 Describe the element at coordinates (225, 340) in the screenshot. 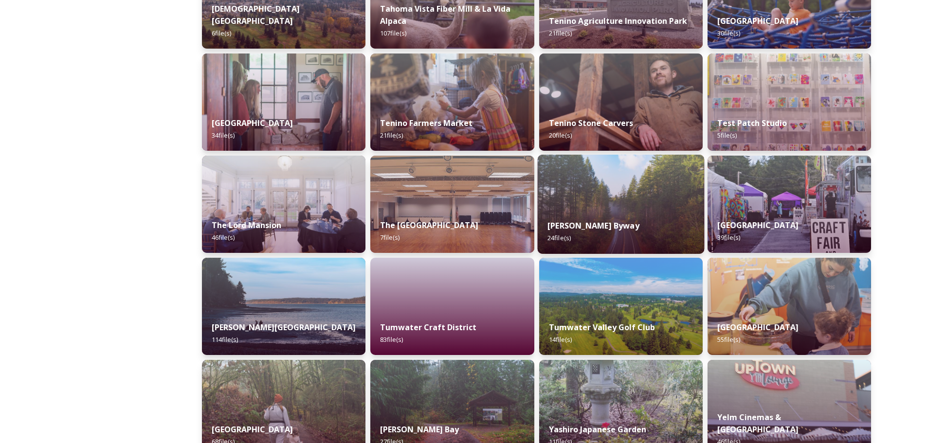

I see `span: 114 file(s)` at that location.